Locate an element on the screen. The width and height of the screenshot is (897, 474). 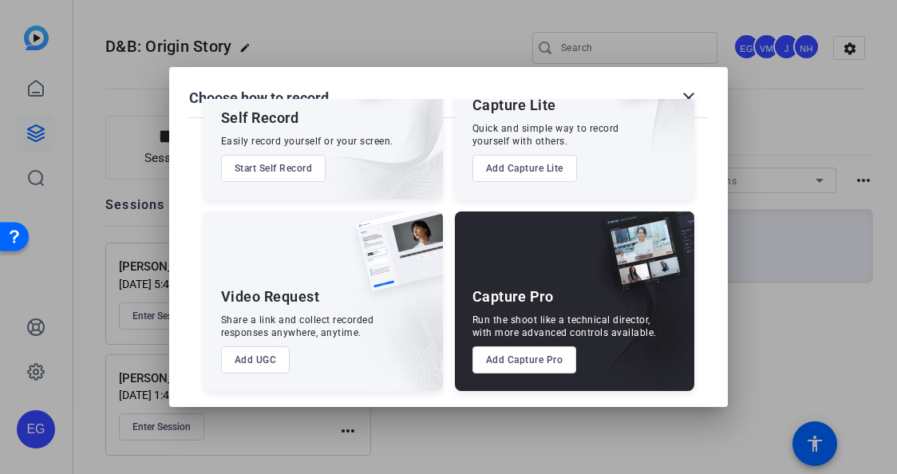
button: Add Capture Lite is located at coordinates (524, 168).